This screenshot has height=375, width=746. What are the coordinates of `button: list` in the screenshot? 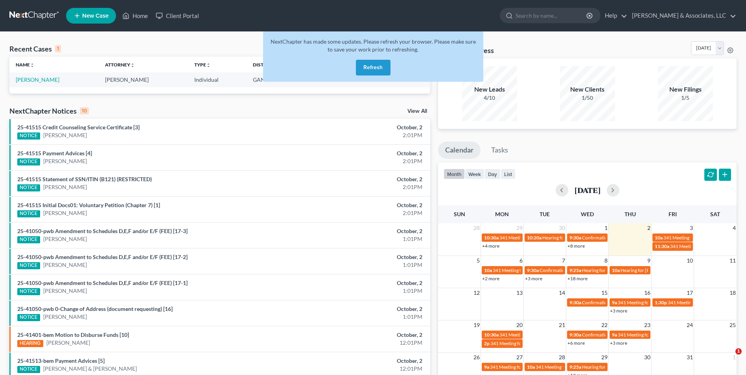 It's located at (508, 174).